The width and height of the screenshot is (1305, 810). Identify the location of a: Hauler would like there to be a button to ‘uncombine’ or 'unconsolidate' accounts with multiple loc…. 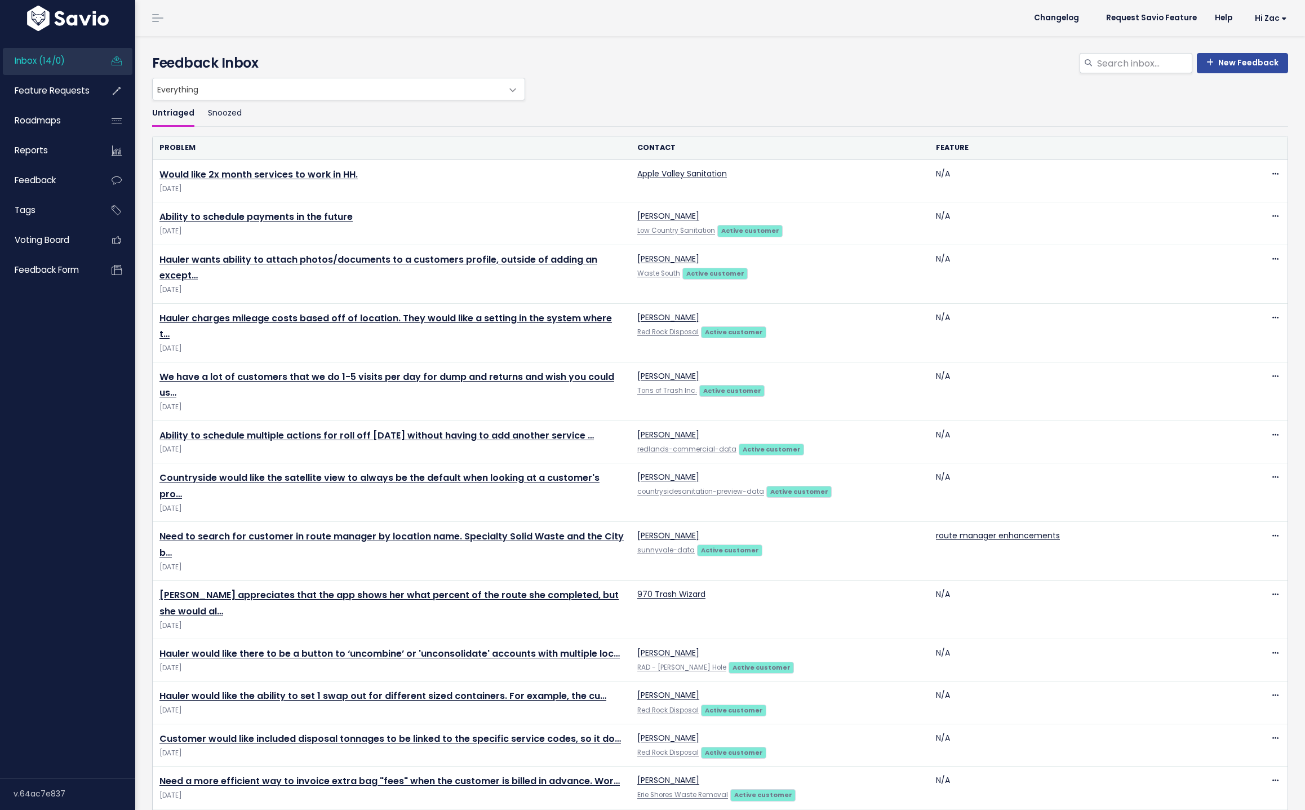
(389, 653).